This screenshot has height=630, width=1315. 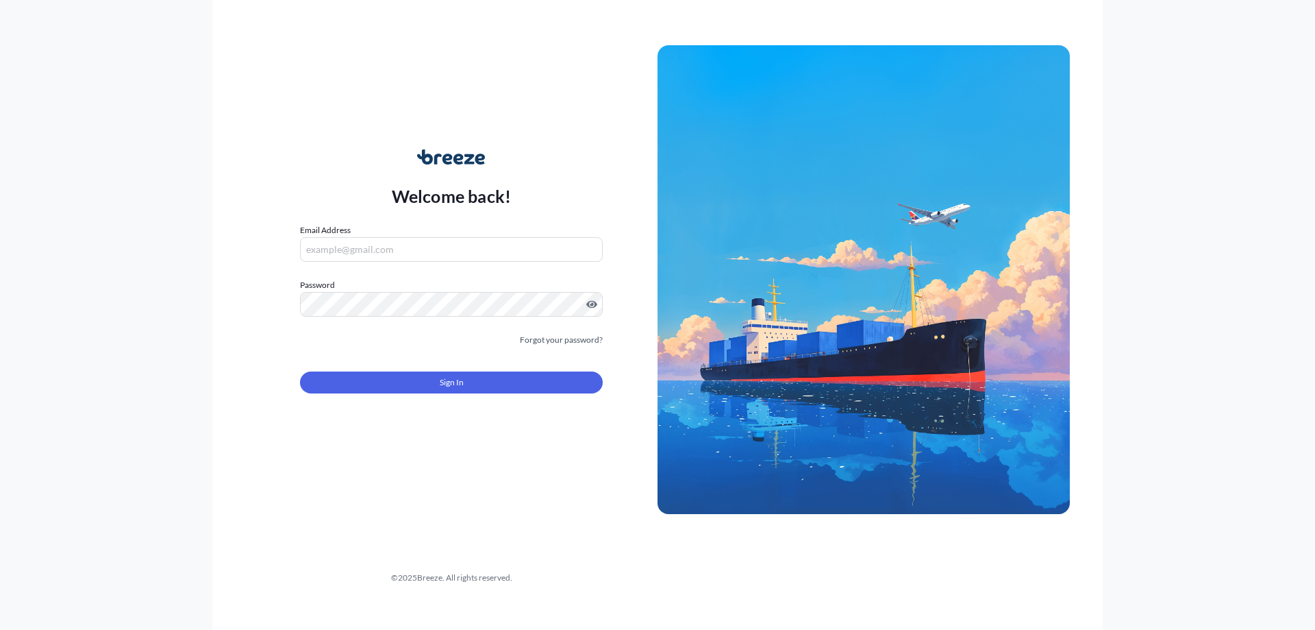 I want to click on span: Sign In, so click(x=451, y=382).